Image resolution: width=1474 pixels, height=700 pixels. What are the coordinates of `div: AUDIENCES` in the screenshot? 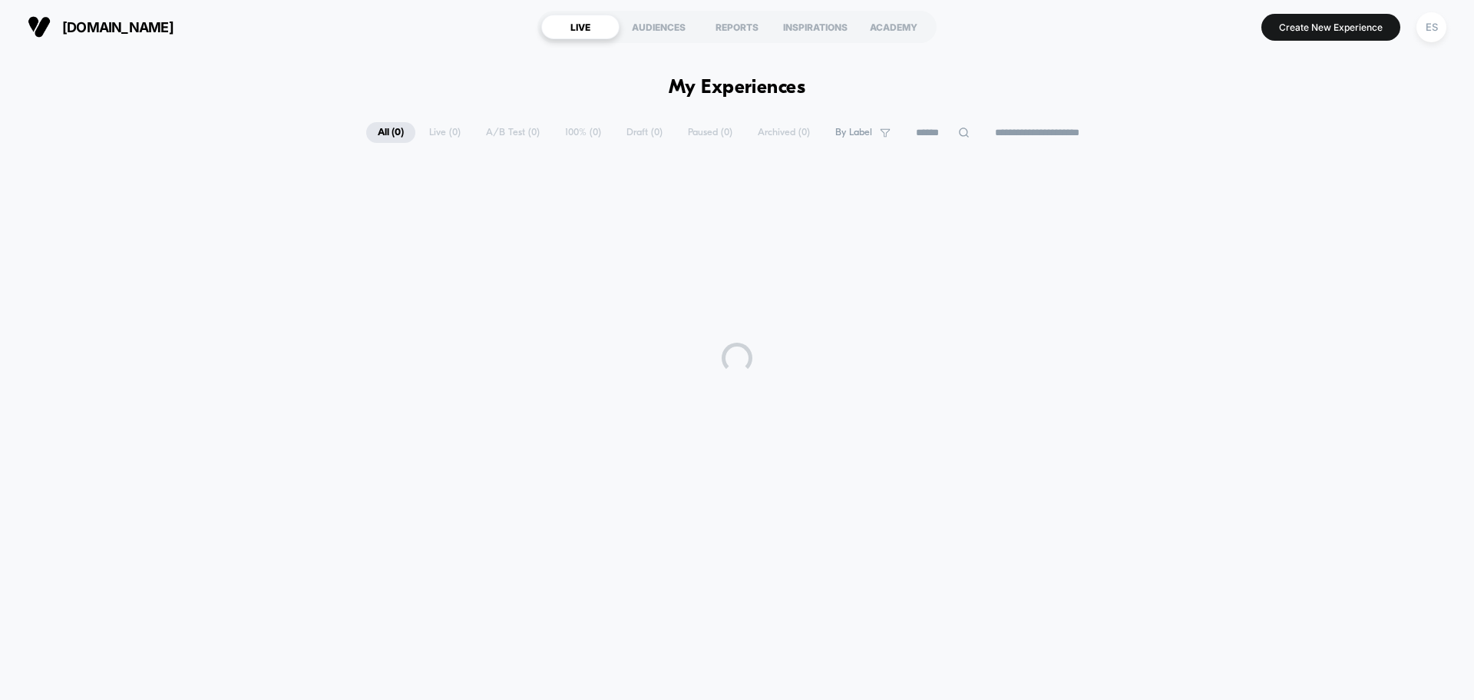 It's located at (659, 27).